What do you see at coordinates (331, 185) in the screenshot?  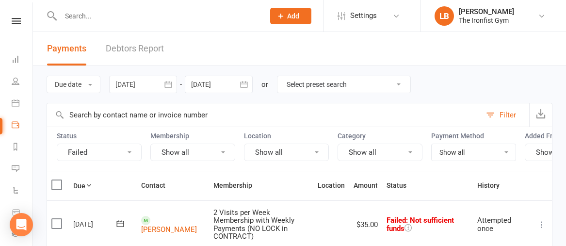 I see `th: Location` at bounding box center [331, 185].